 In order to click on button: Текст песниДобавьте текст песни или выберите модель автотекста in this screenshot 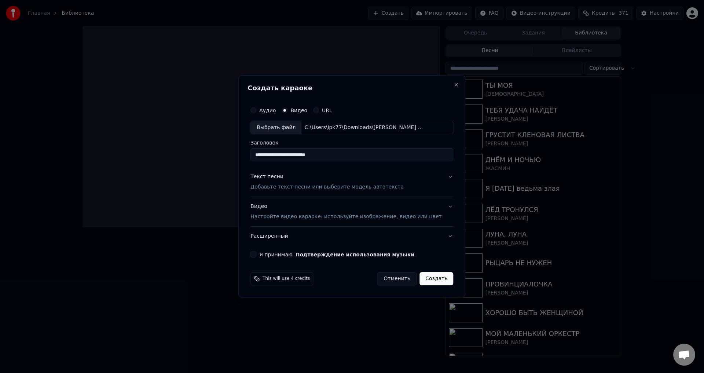, I will do `click(352, 182)`.